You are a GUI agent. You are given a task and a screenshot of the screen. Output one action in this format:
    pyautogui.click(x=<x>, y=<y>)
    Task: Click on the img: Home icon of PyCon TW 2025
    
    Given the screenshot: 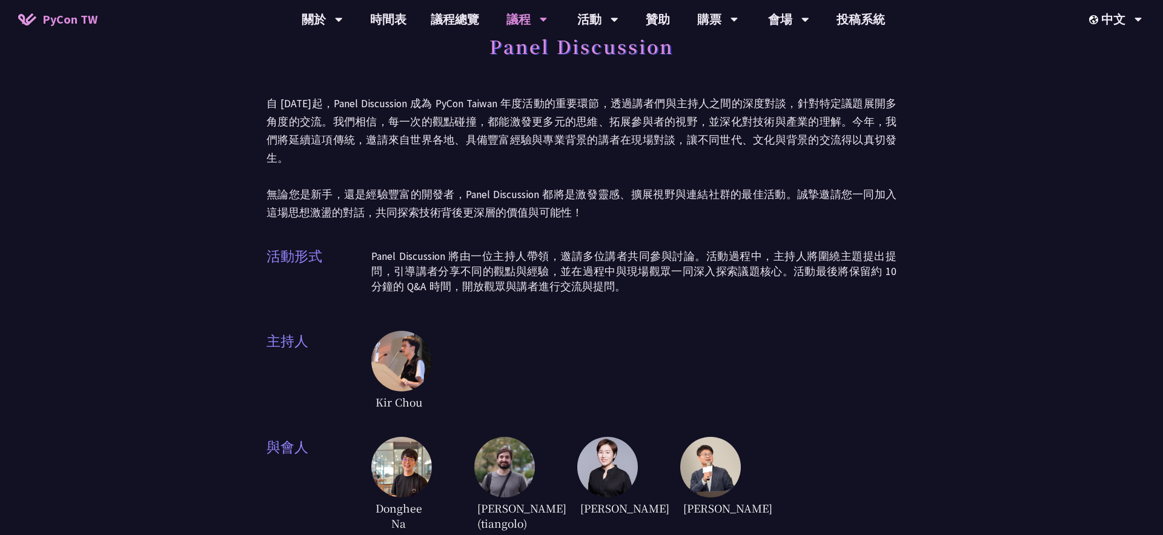 What is the action you would take?
    pyautogui.click(x=27, y=19)
    